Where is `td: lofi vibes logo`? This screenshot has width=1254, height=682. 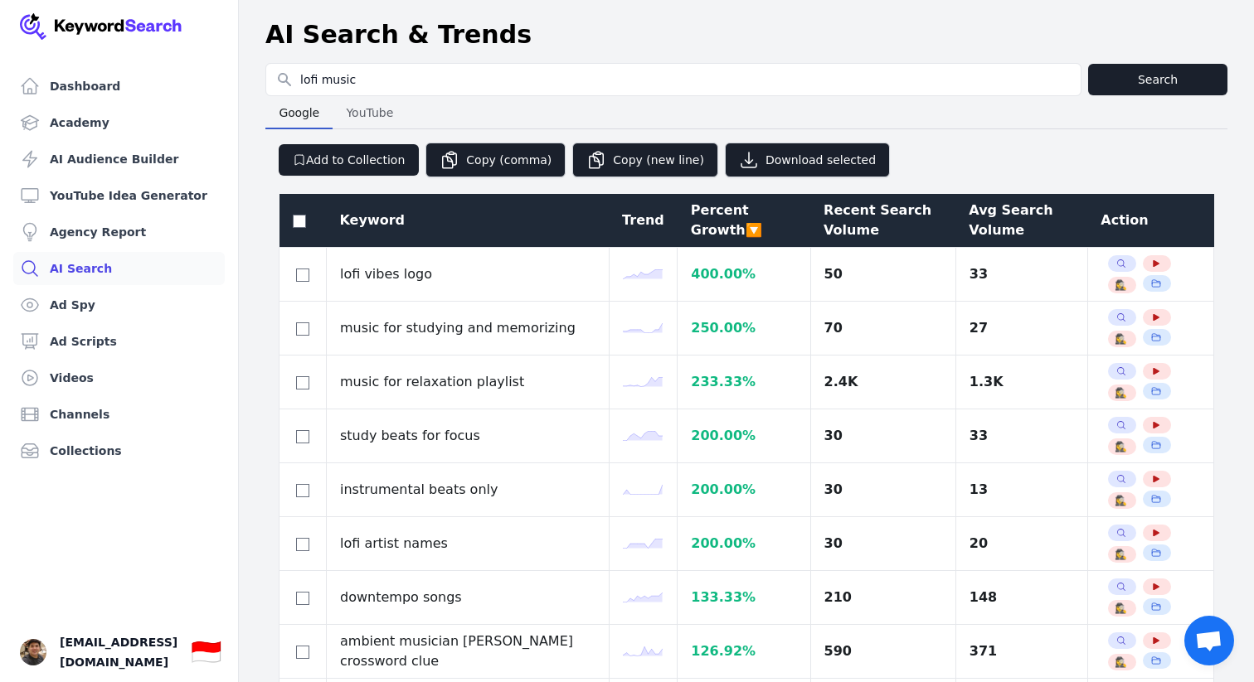 td: lofi vibes logo is located at coordinates (468, 274).